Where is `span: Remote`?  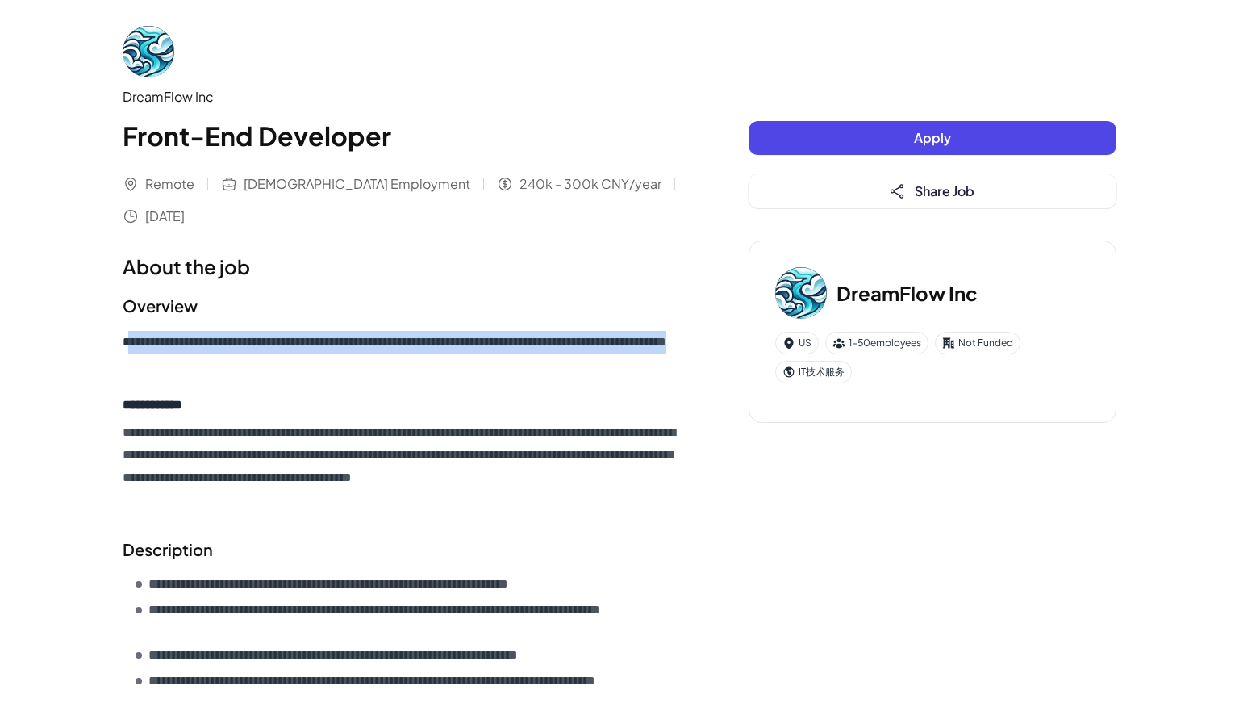 span: Remote is located at coordinates (169, 184).